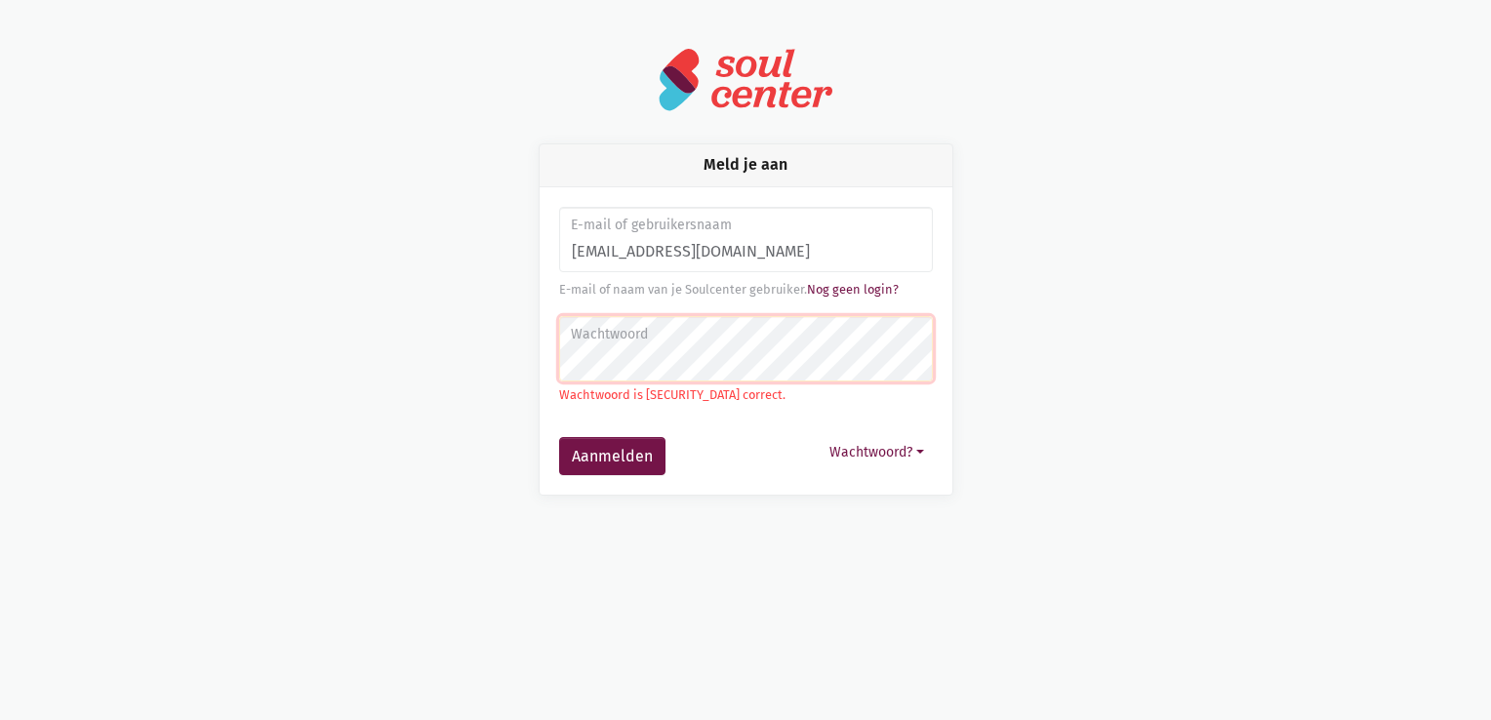 This screenshot has height=720, width=1491. I want to click on button: Wachtwoord?, so click(876, 452).